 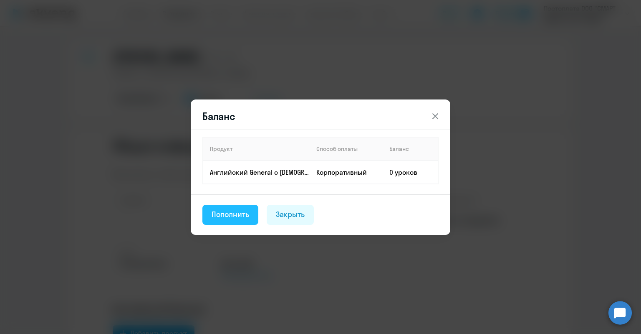 I want to click on th: Способ оплаты, so click(x=346, y=149).